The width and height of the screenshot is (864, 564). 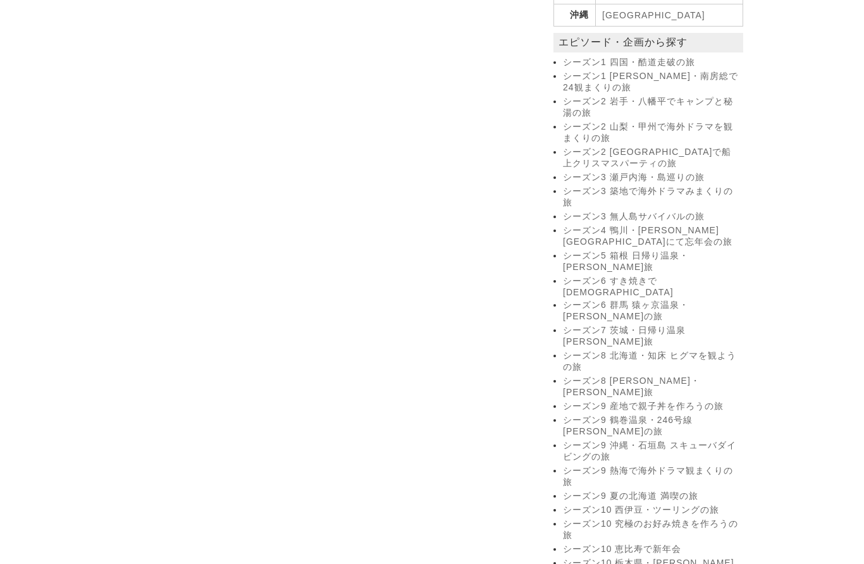 What do you see at coordinates (651, 407) in the screenshot?
I see `a: シーズン9 産地で親子丼を作ろうの旅` at bounding box center [651, 407].